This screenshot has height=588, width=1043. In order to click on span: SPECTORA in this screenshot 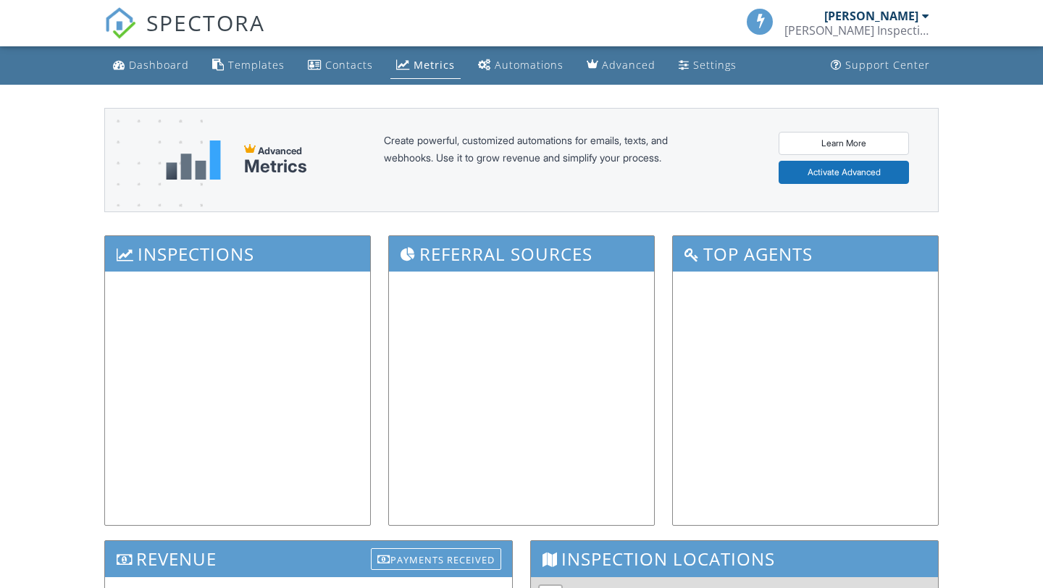, I will do `click(206, 22)`.